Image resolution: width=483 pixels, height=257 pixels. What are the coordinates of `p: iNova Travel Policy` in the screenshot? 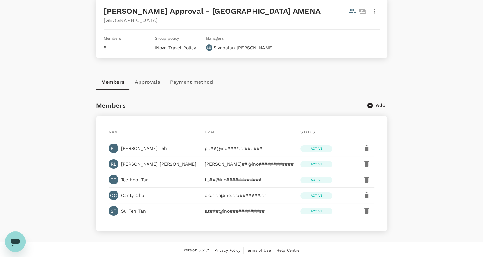 It's located at (178, 48).